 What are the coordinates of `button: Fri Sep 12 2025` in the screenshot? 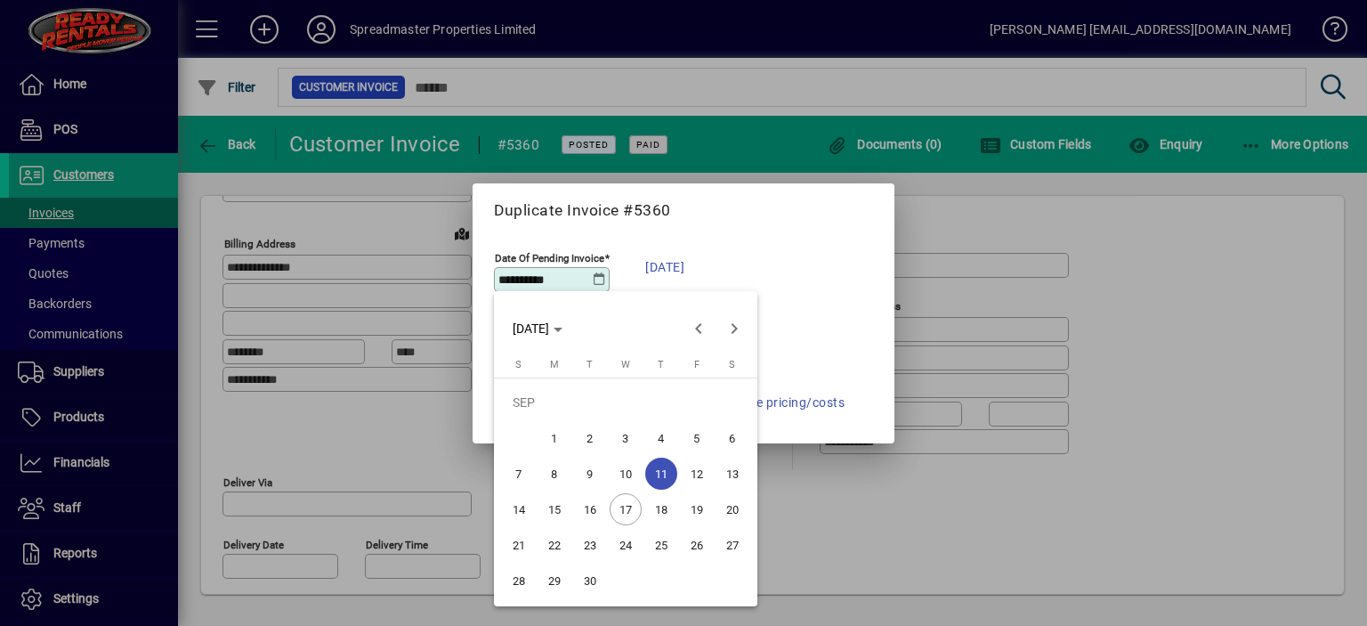 It's located at (697, 473).